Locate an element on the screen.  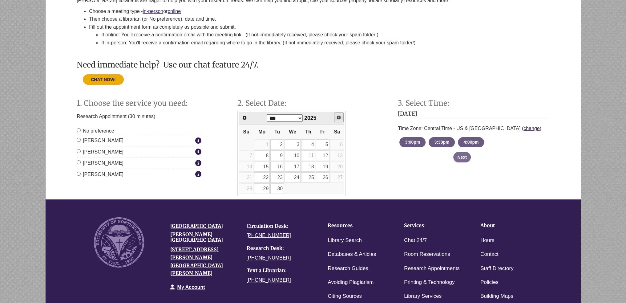
a: Building Maps is located at coordinates (497, 296).